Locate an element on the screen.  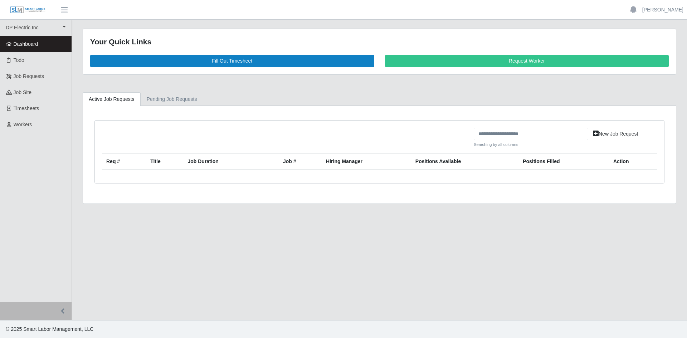
a: Pending Job Requests is located at coordinates (172, 99).